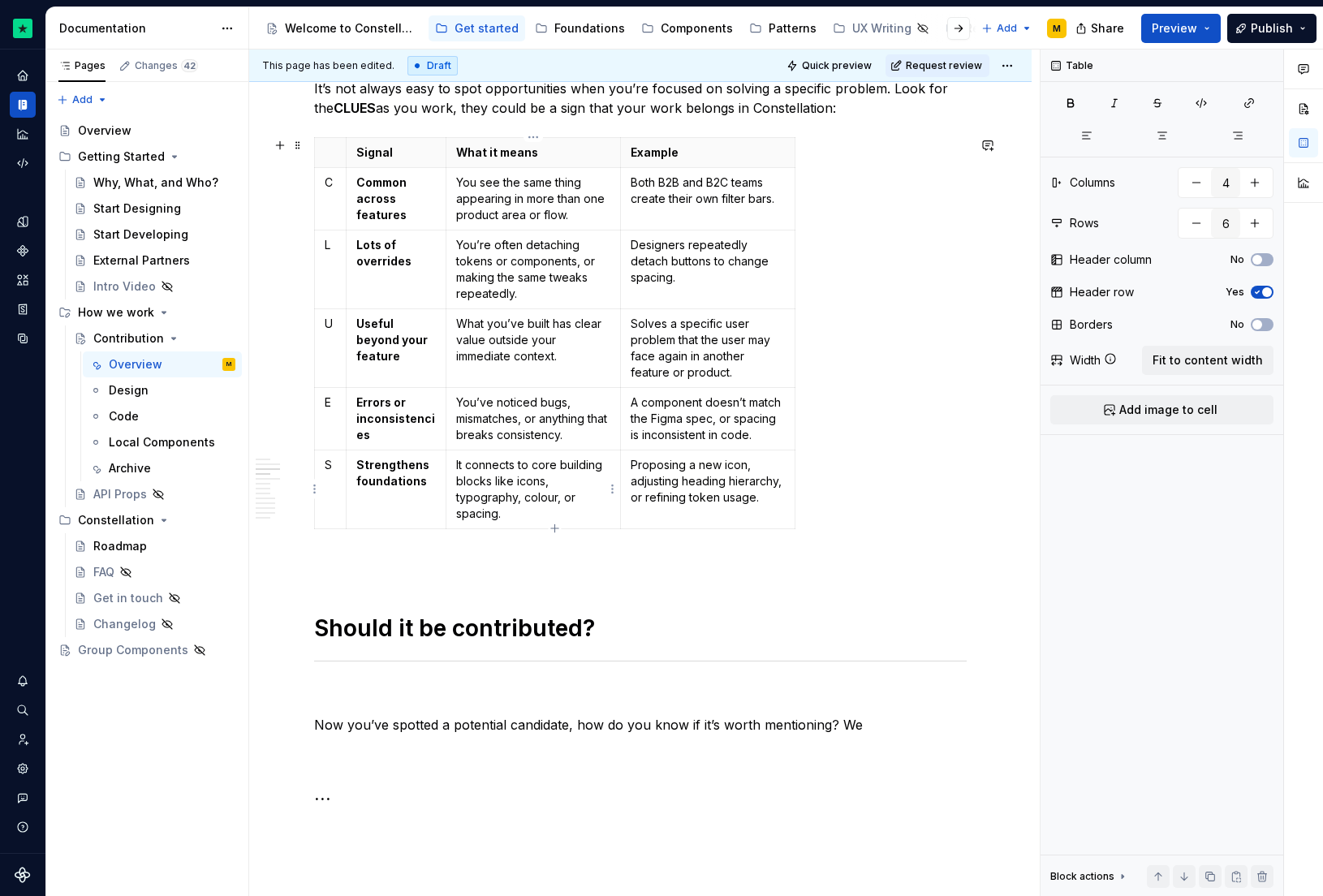 The image size is (1323, 896). Describe the element at coordinates (533, 489) in the screenshot. I see `p: It connects to core building blocks like icons, typography, colour, or spacing.` at that location.